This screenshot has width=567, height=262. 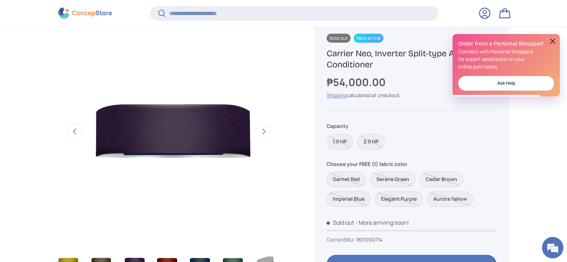 I want to click on span: New arrival, so click(x=369, y=38).